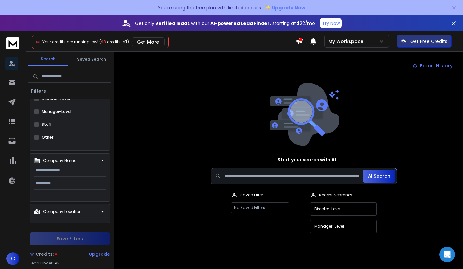 This screenshot has height=269, width=463. Describe the element at coordinates (330, 23) in the screenshot. I see `p: Try Now` at that location.